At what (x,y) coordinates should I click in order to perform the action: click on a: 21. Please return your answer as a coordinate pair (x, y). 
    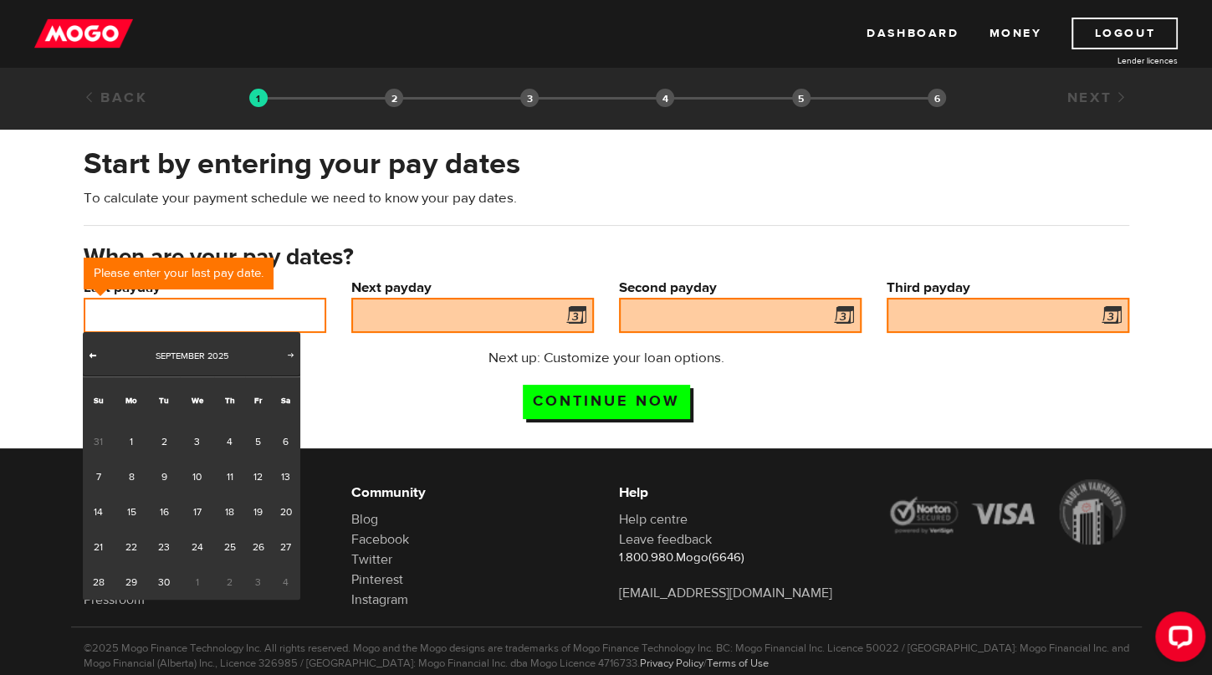
    Looking at the image, I should click on (98, 547).